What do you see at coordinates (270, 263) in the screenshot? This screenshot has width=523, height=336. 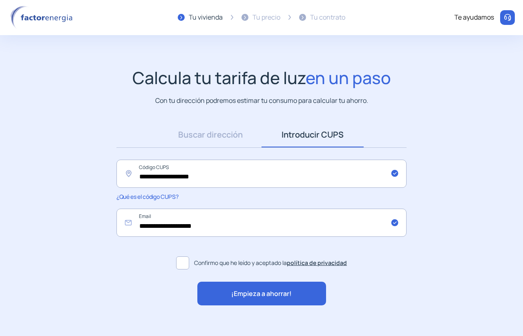 I see `span: Confirmo que he leído y aceptado la` at bounding box center [270, 263].